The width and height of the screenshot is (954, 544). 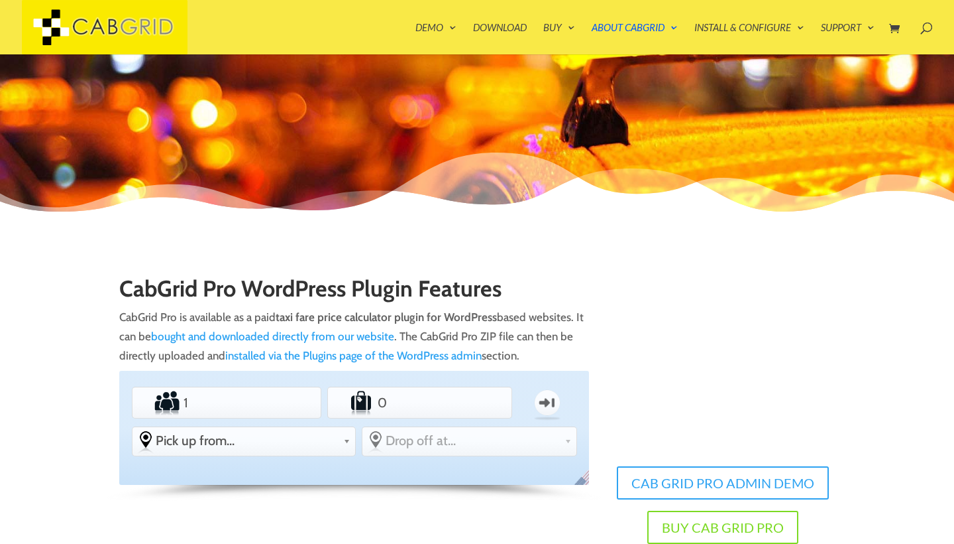 What do you see at coordinates (353, 402) in the screenshot?
I see `label: Number of Suitcases` at bounding box center [353, 402].